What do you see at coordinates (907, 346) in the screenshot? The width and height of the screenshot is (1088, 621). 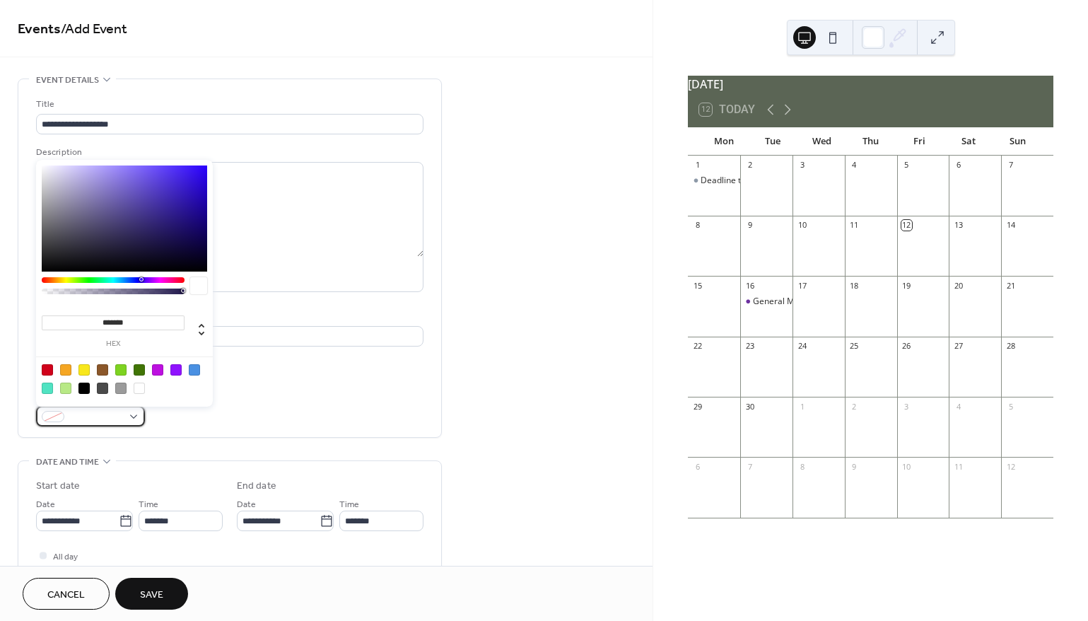 I see `div: 26` at bounding box center [907, 346].